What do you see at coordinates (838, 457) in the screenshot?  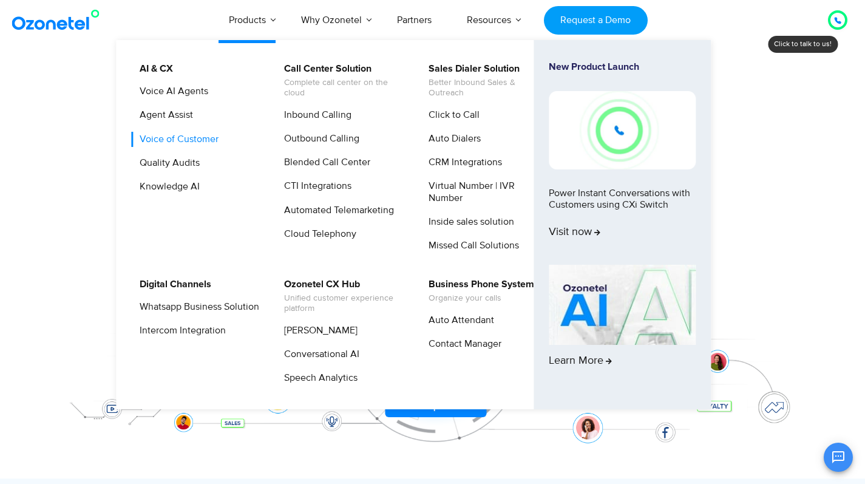 I see `button: Open chat` at bounding box center [838, 457].